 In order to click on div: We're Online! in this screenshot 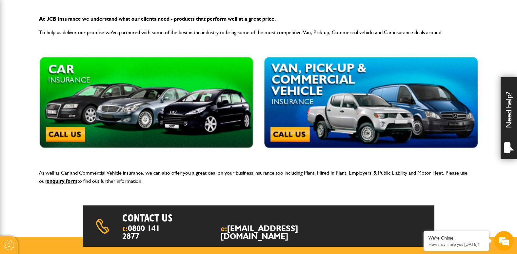, I will do `click(456, 238)`.